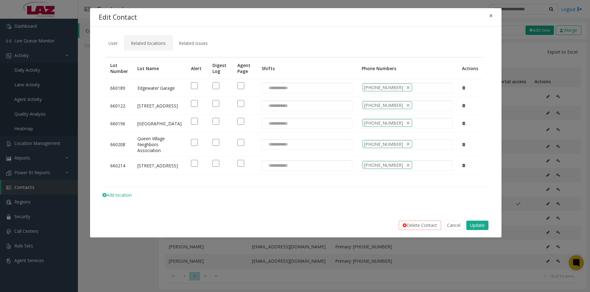 The image size is (590, 292). I want to click on td: 660122, so click(119, 106).